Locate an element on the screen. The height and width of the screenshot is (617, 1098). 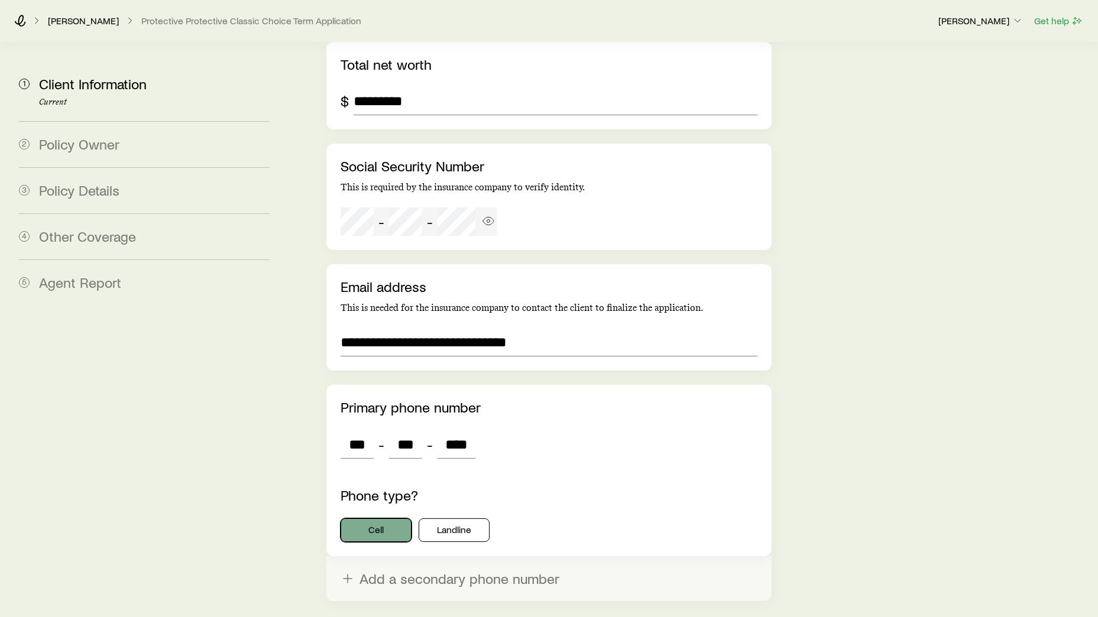
p: Current is located at coordinates (154, 102).